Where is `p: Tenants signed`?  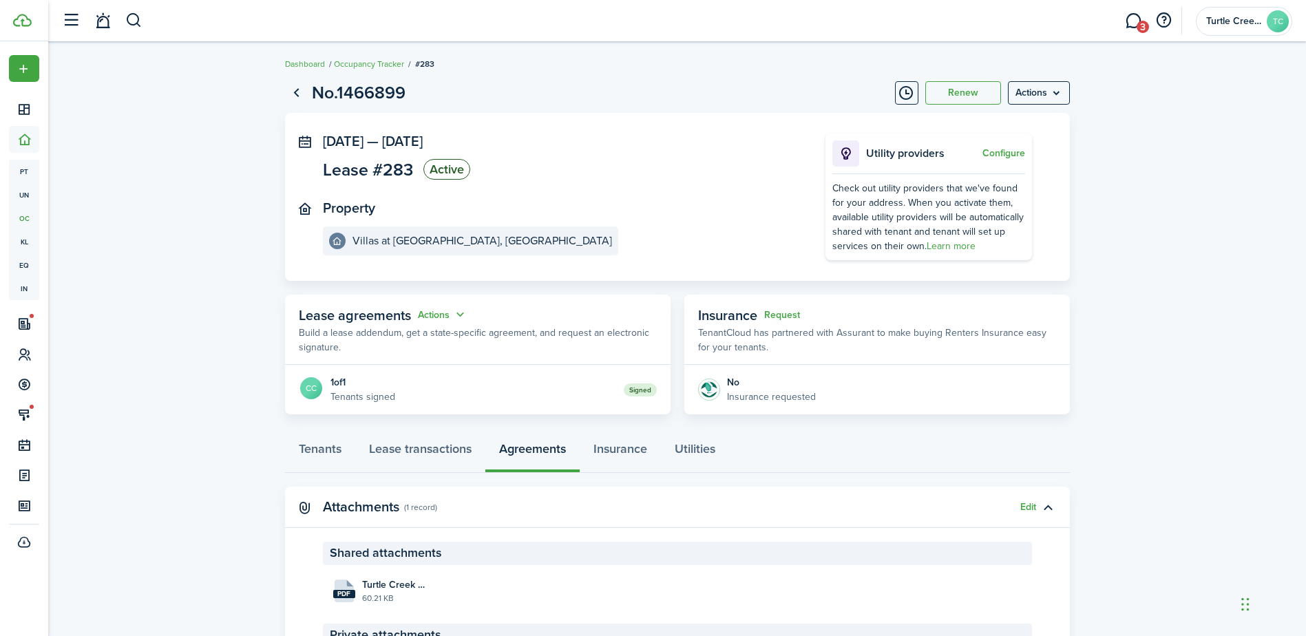 p: Tenants signed is located at coordinates (363, 397).